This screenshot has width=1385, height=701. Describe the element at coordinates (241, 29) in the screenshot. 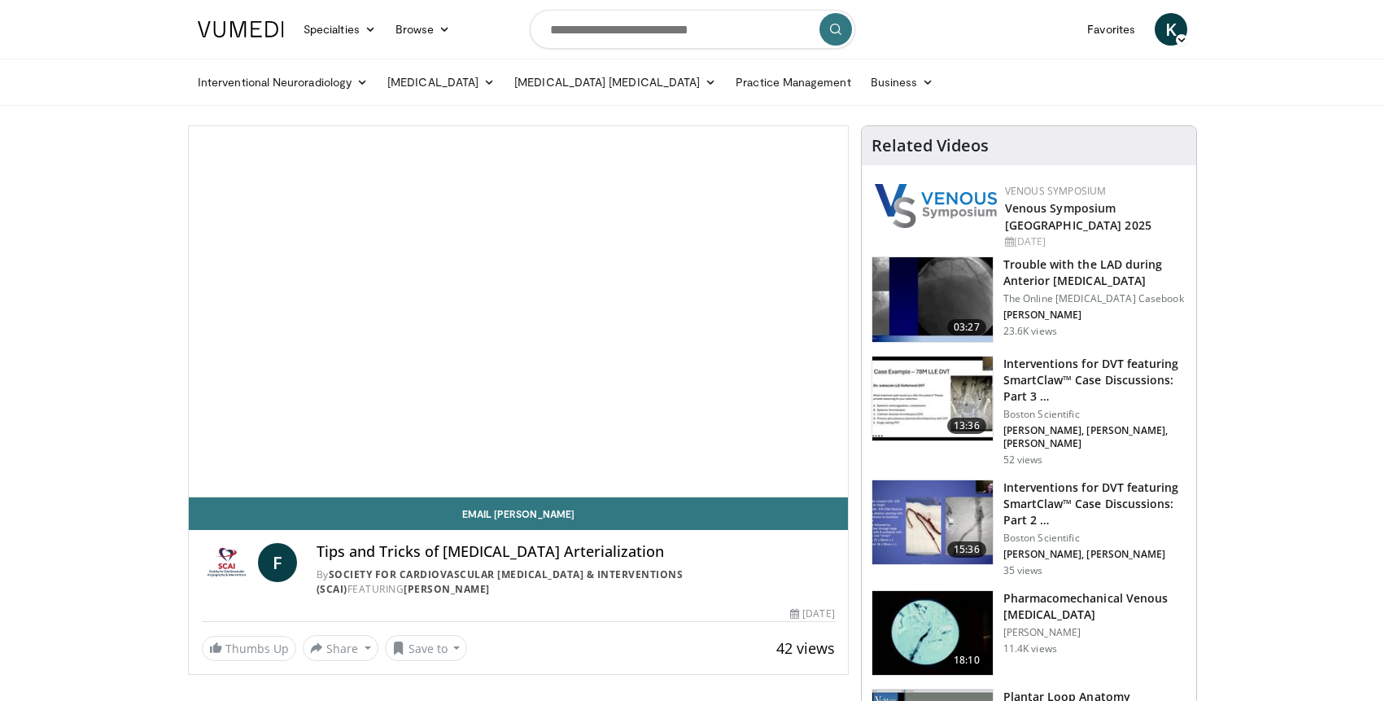

I see `img: VuMedi Logo` at that location.